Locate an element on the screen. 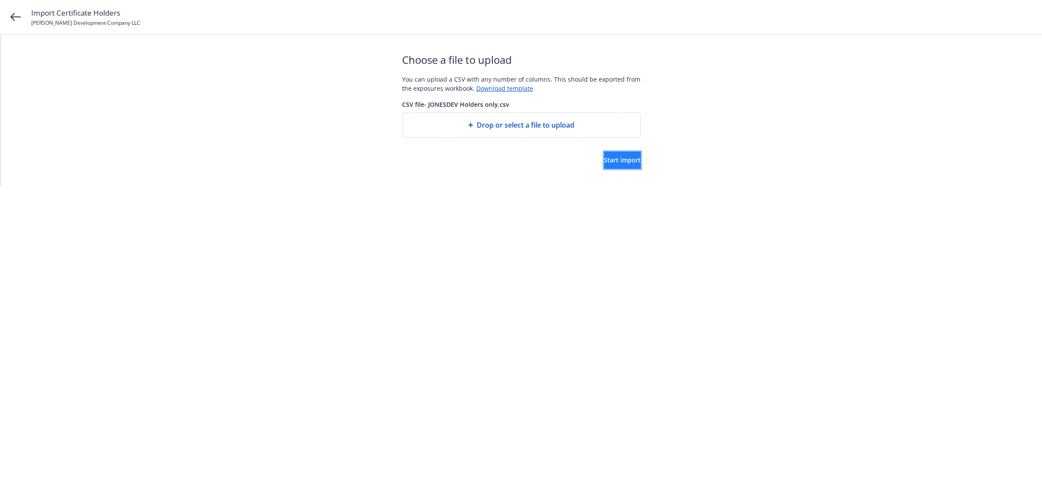  div: Drop or select a file to upload is located at coordinates (522, 125).